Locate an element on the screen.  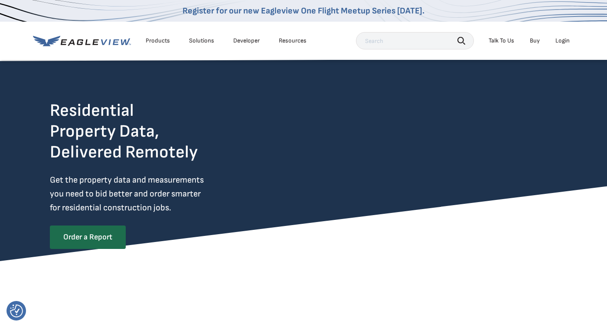
a: Buy is located at coordinates (535, 41).